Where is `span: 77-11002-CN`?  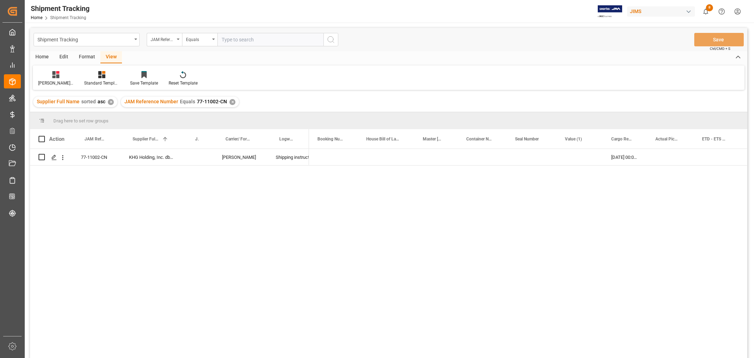 span: 77-11002-CN is located at coordinates (212, 101).